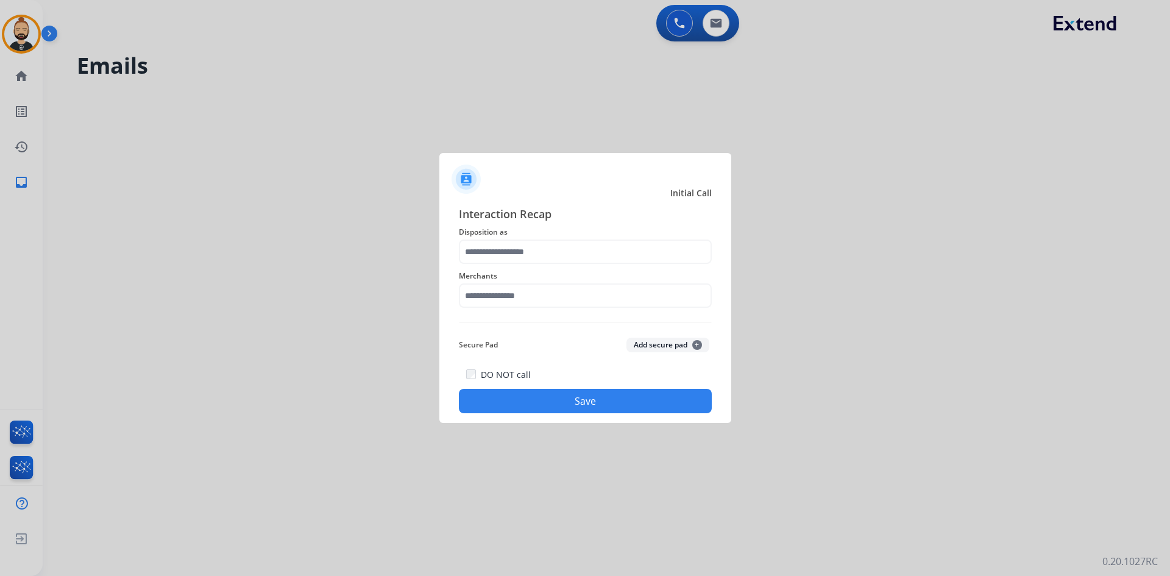  What do you see at coordinates (585, 322) in the screenshot?
I see `img: contact-recap-line.svg` at bounding box center [585, 322].